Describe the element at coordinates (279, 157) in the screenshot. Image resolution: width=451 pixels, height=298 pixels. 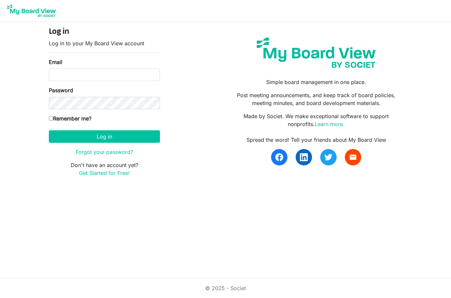
I see `img: facebook.svg` at that location.